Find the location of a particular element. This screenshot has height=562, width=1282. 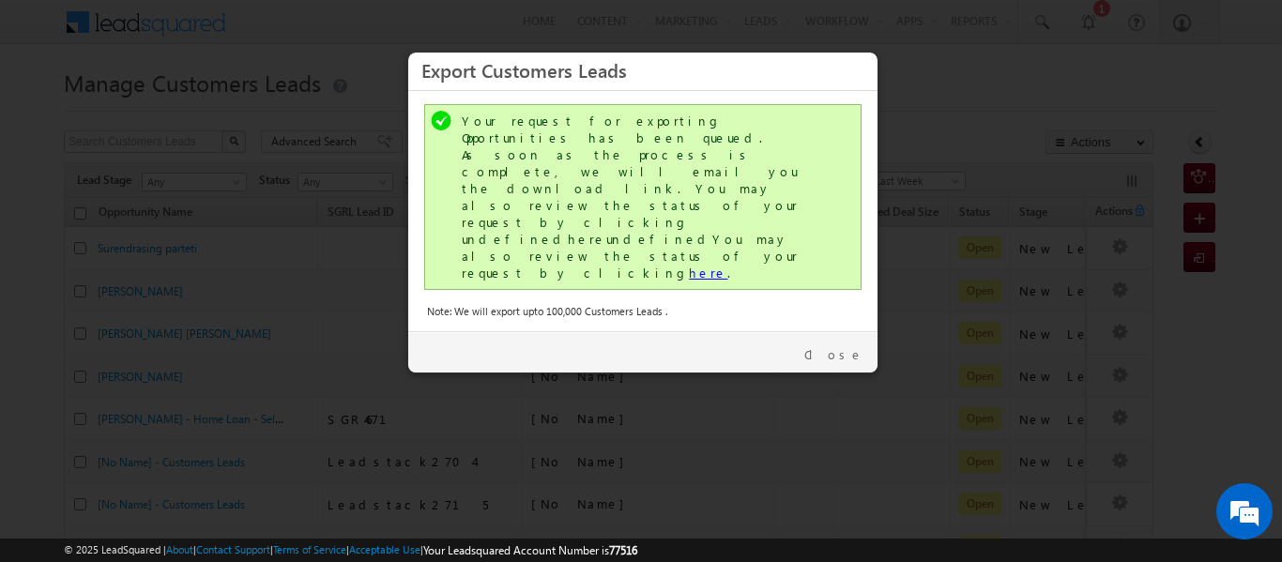

a: Close is located at coordinates (833, 355).